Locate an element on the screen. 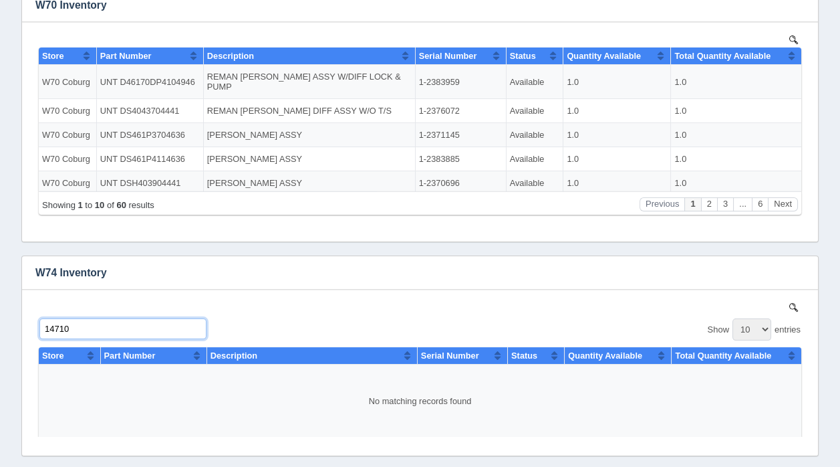  button: Page 6 is located at coordinates (724, 168).